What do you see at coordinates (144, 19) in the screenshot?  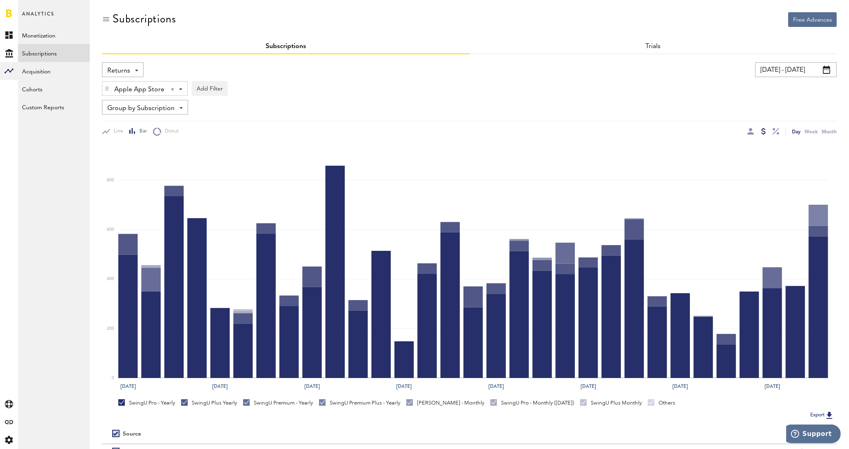 I see `div: Subscriptions` at bounding box center [144, 19].